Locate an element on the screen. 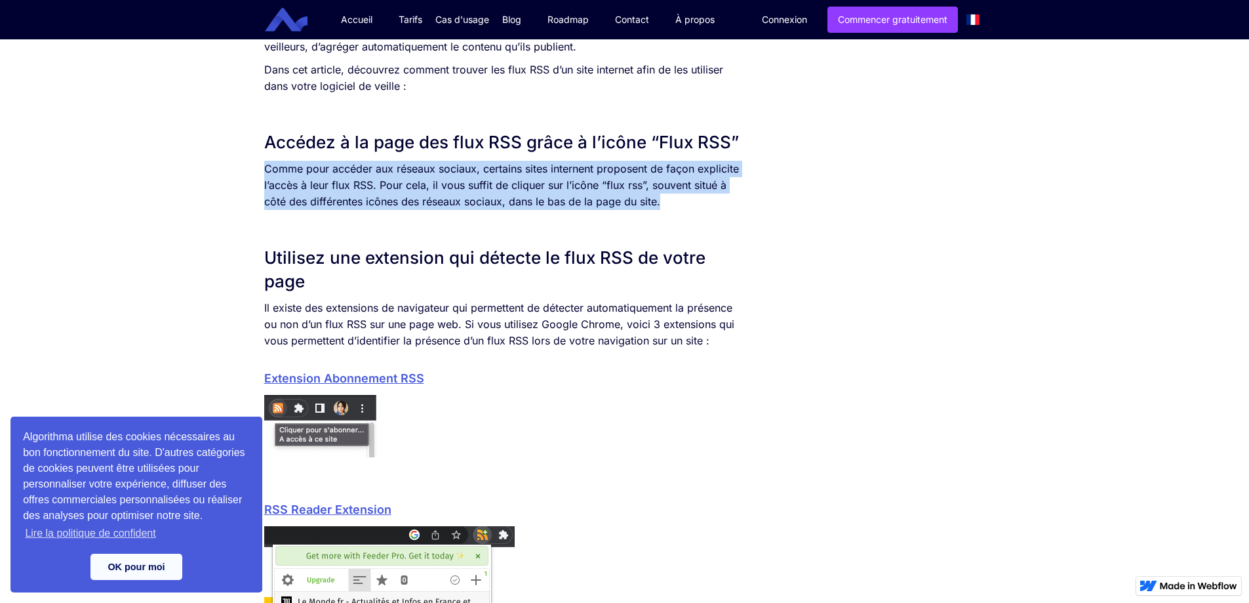  a: Commencer gratuitement is located at coordinates (893, 20).